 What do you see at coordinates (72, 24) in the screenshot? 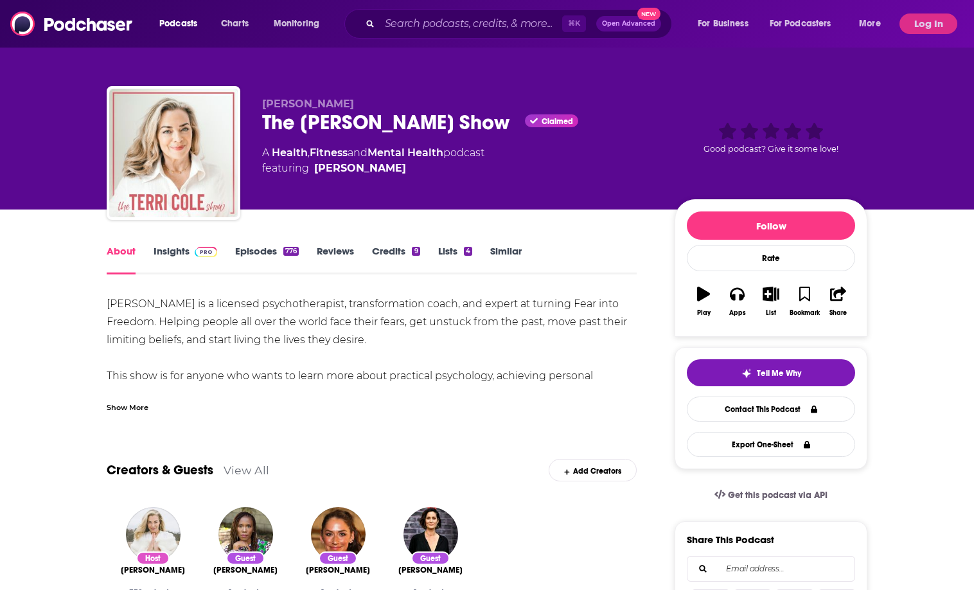
I see `img: Podchaser - Follow, Share and Rate Podcasts` at bounding box center [72, 24].